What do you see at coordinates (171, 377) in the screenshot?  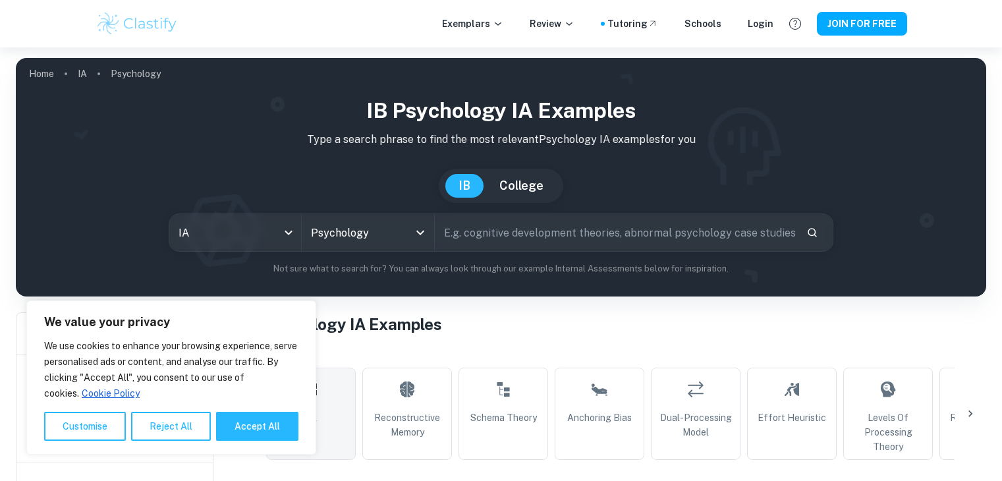 I see `div: We value your privacy` at bounding box center [171, 377].